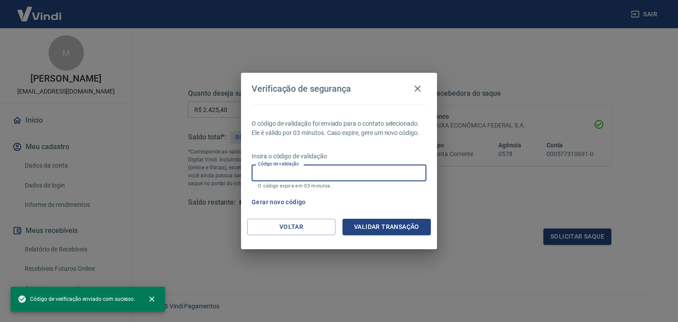  What do you see at coordinates (291, 227) in the screenshot?
I see `button: Voltar` at bounding box center [291, 227].